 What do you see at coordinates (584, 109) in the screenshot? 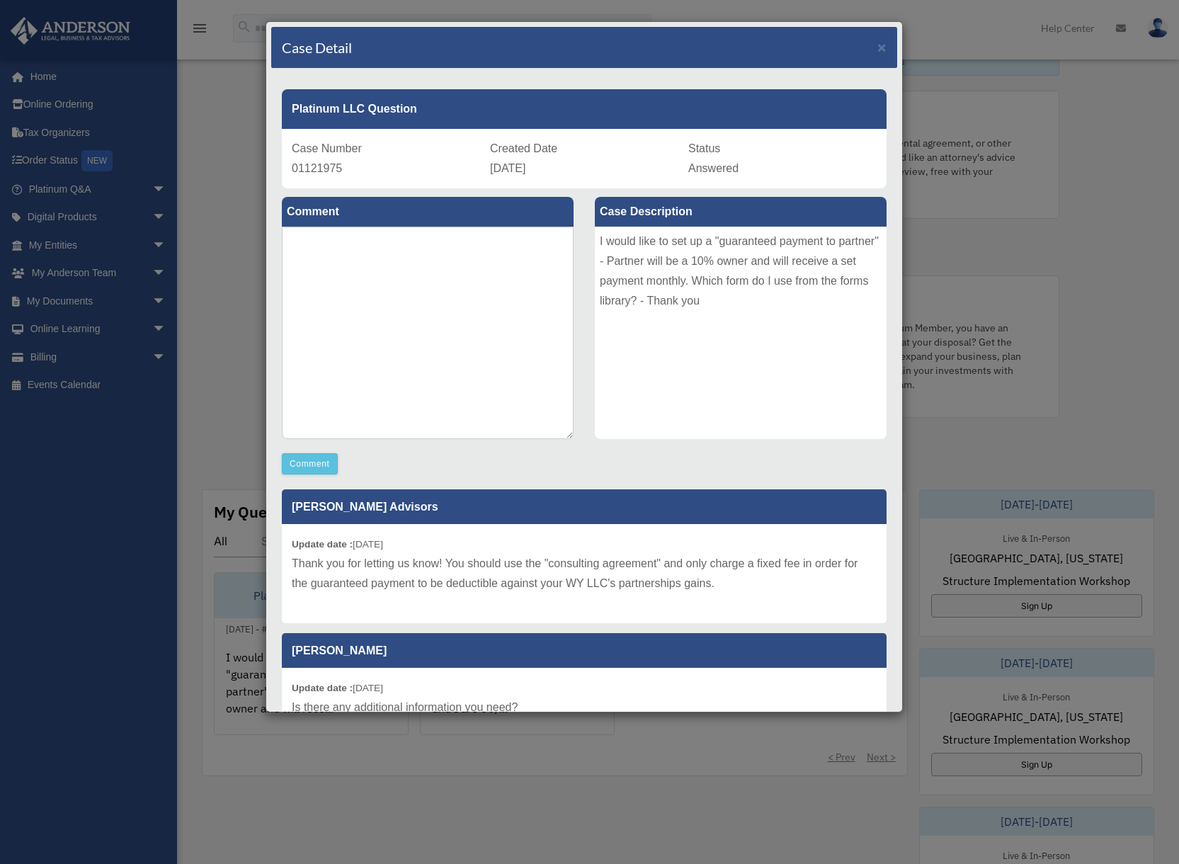
I see `div: Platinum LLC Question` at bounding box center [584, 109].